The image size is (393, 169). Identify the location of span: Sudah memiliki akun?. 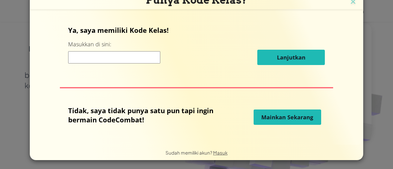
(189, 153).